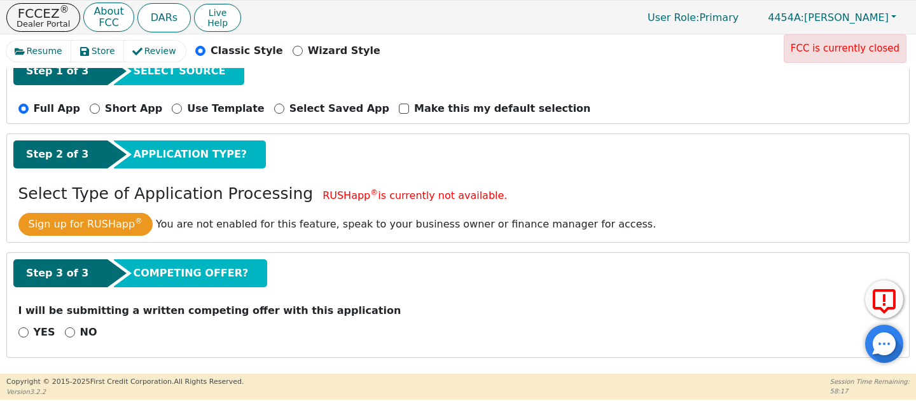 This screenshot has width=916, height=401. I want to click on button: Resume, so click(39, 51).